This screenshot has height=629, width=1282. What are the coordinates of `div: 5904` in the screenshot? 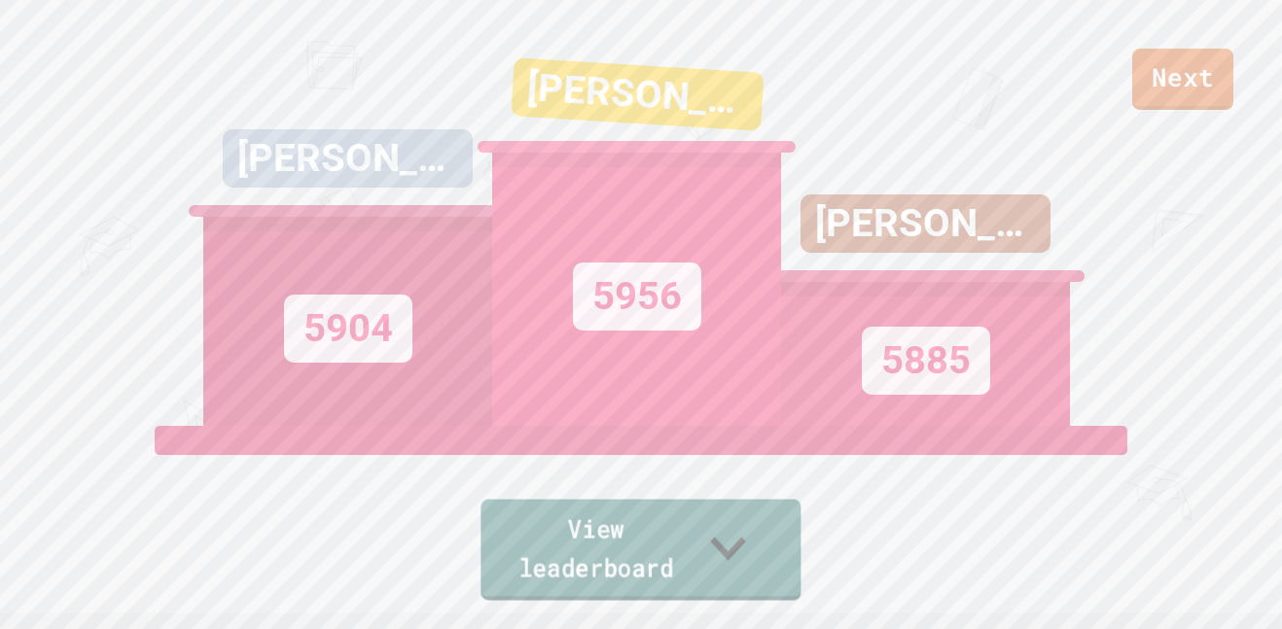 It's located at (348, 329).